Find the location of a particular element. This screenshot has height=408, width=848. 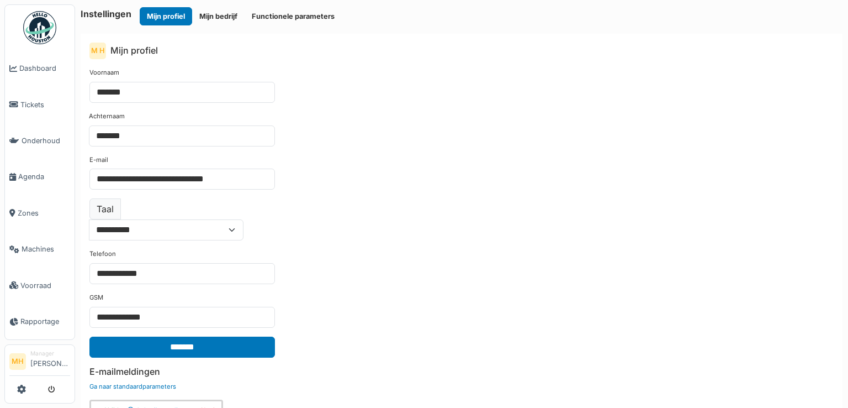

label: Taal is located at coordinates (105, 209).